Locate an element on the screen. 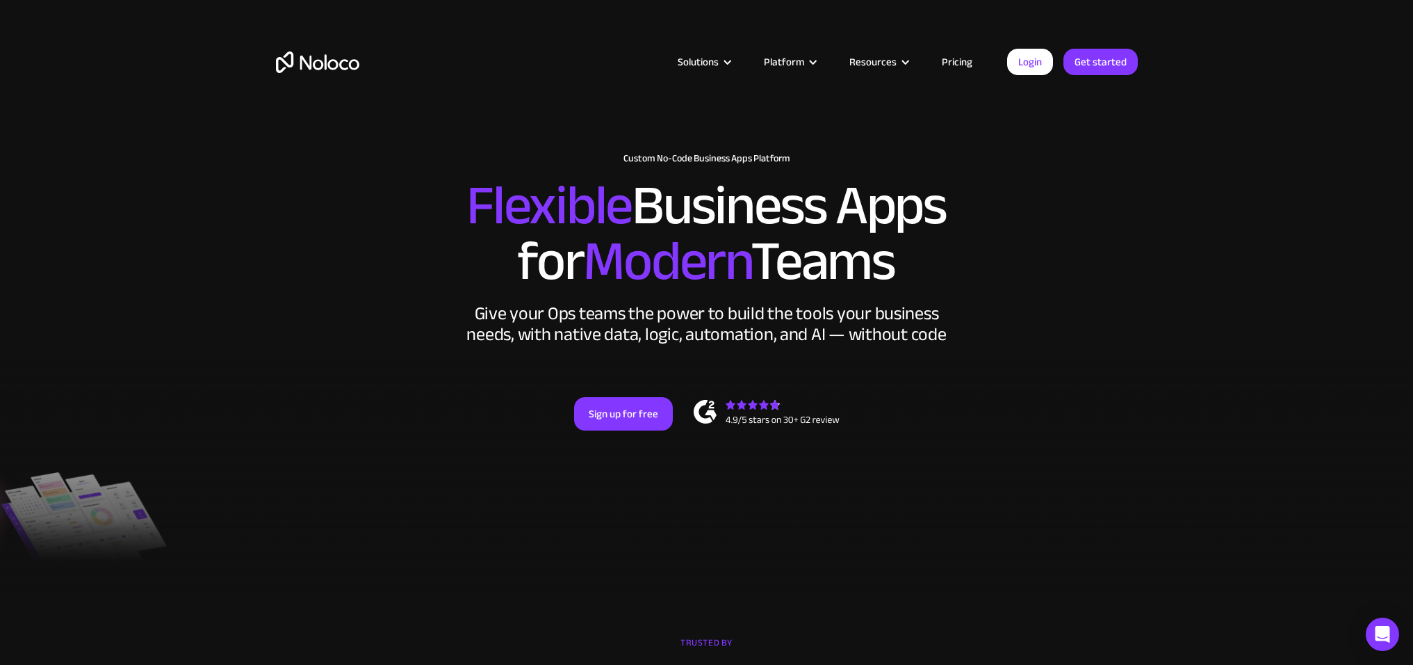  a: Sign up for free is located at coordinates (624, 414).